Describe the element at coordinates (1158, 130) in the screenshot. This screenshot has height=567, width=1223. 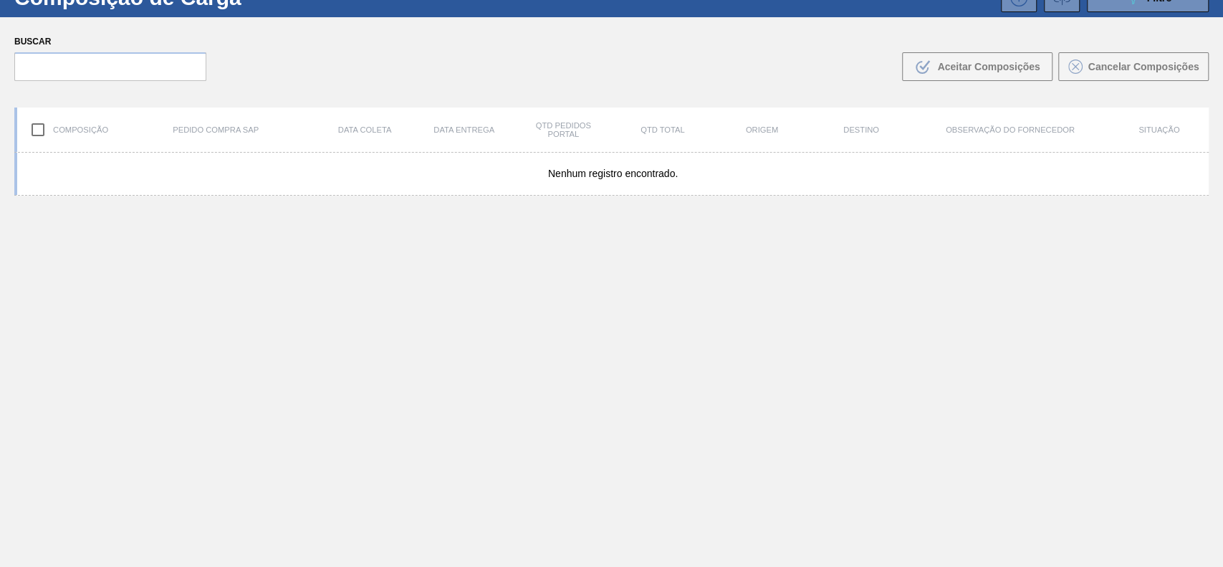
I see `div: Situação` at that location.